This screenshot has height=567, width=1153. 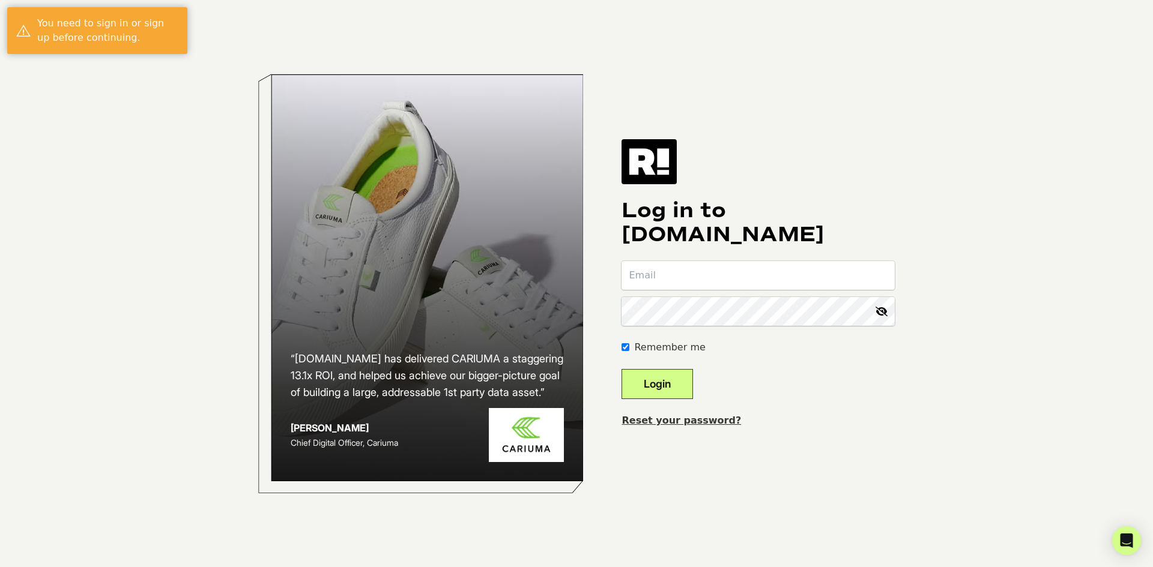 What do you see at coordinates (758, 276) in the screenshot?
I see `input: Email` at bounding box center [758, 276].